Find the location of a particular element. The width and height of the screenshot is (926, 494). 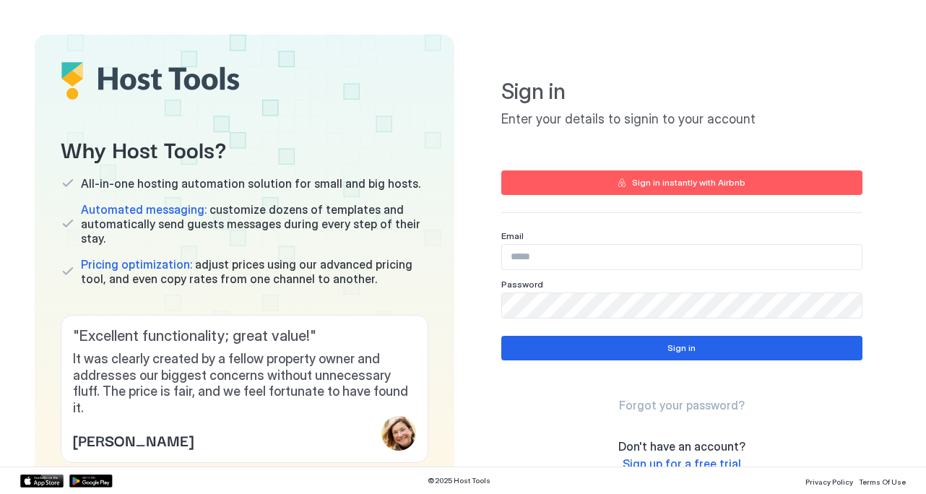

span: Pricing optimization: is located at coordinates (137, 264).